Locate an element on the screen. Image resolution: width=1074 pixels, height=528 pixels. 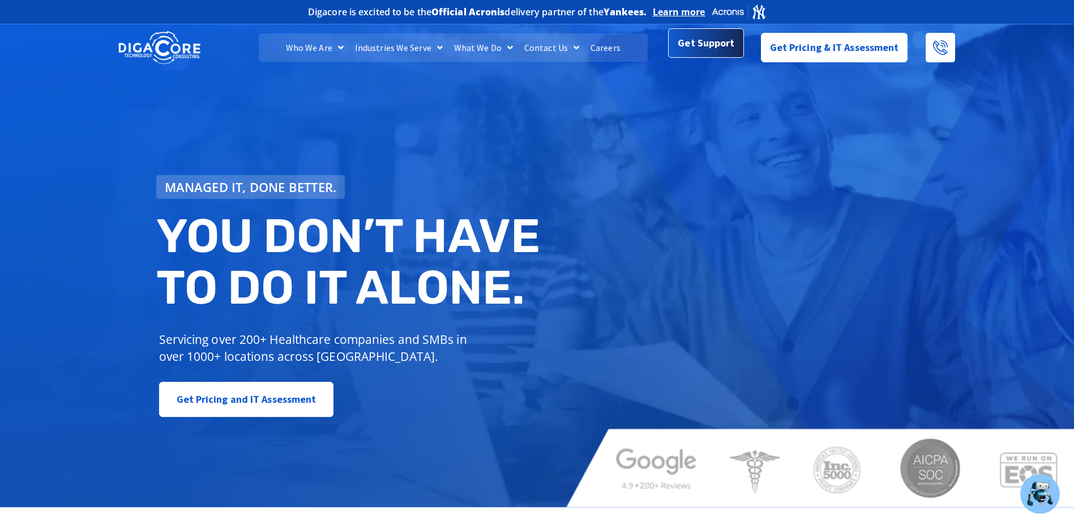
b: Yankees. is located at coordinates (625, 12).